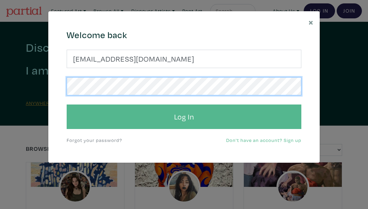 This screenshot has width=368, height=209. I want to click on a: Don't have an account? Sign up, so click(264, 140).